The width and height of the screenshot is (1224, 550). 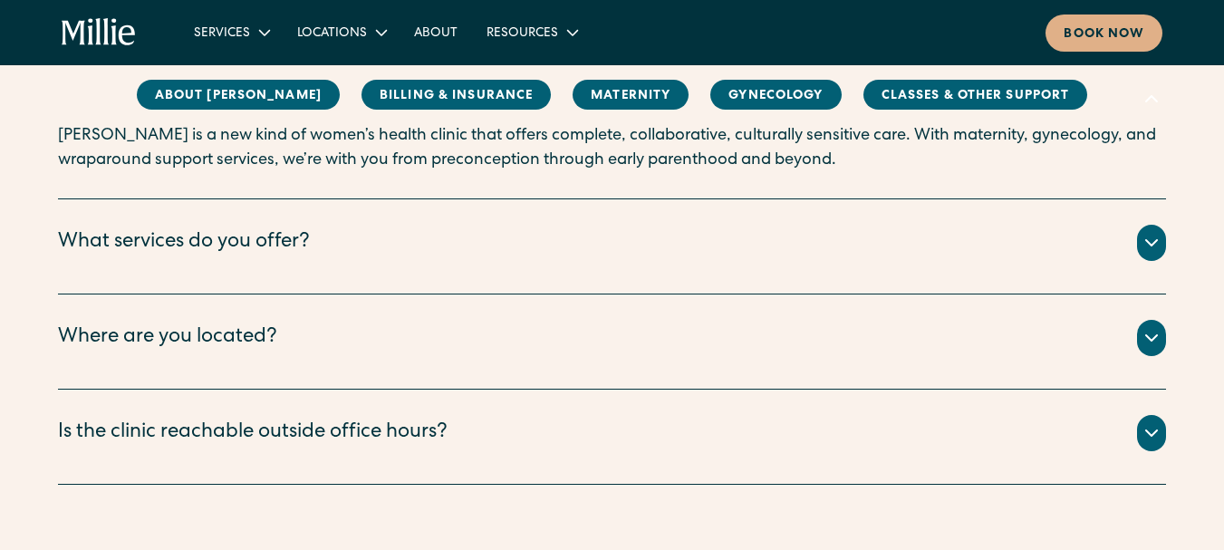 What do you see at coordinates (1103, 34) in the screenshot?
I see `div: Book now` at bounding box center [1103, 34].